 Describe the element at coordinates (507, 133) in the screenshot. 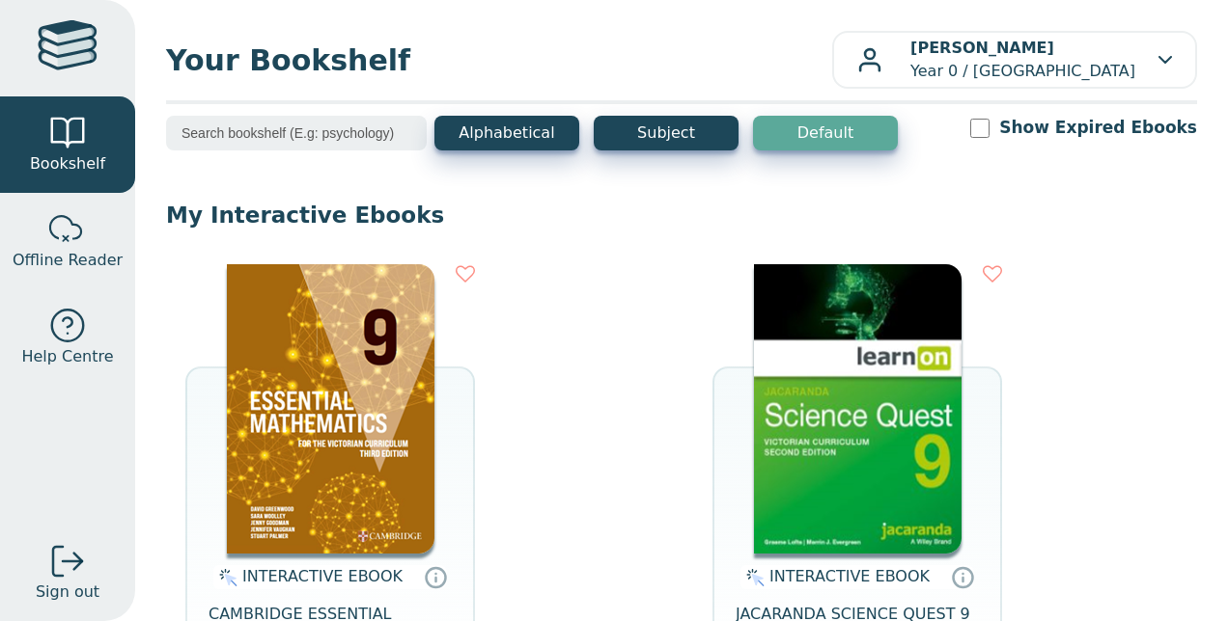

I see `button: Alphabetical` at that location.